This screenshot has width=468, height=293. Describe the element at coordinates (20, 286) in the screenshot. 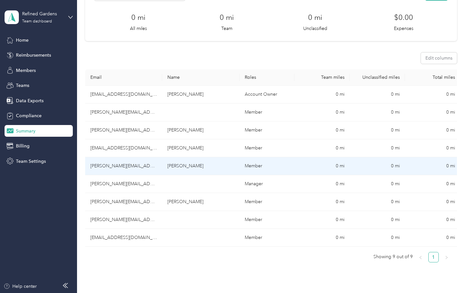

I see `button: Help center` at that location.